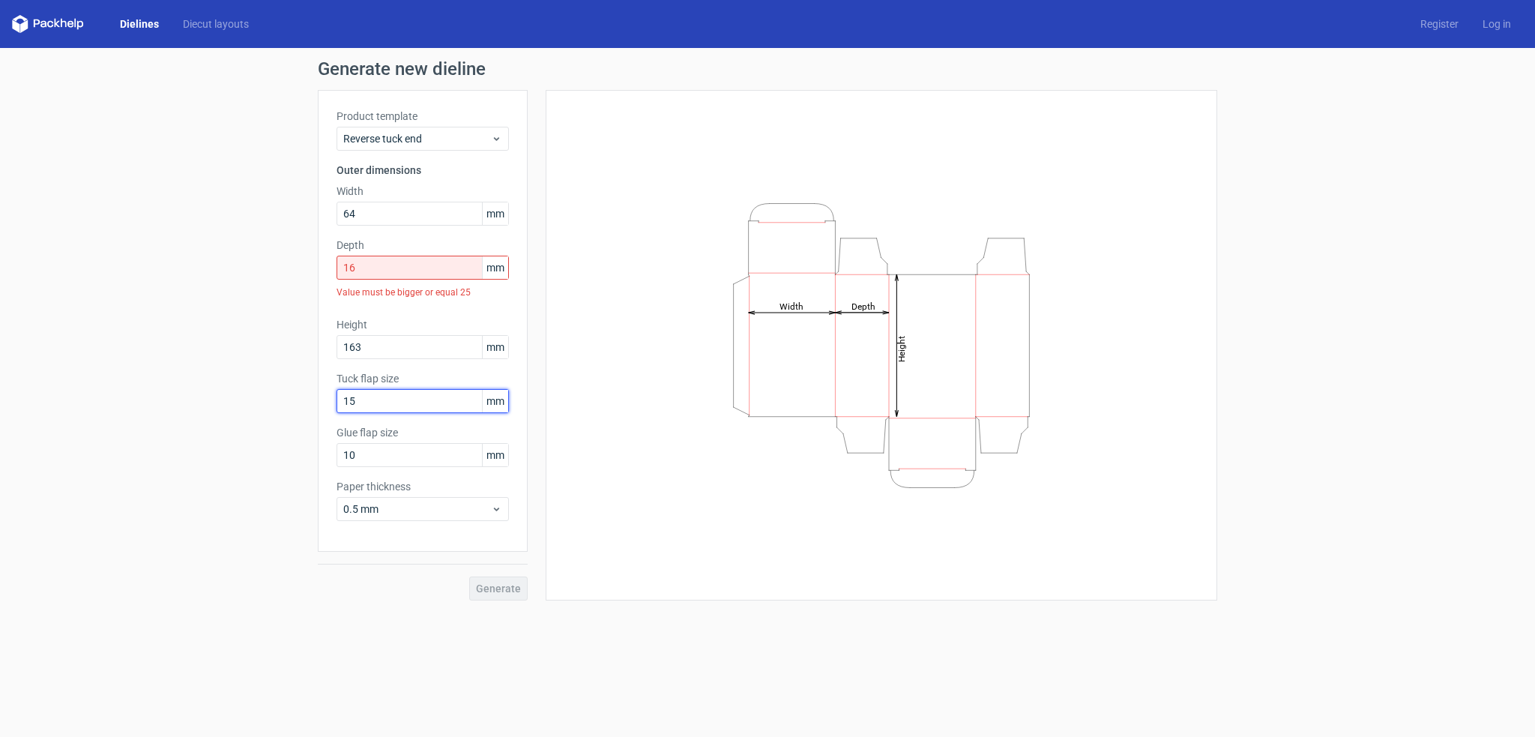 This screenshot has width=1535, height=737. I want to click on a: Diecut layouts, so click(216, 24).